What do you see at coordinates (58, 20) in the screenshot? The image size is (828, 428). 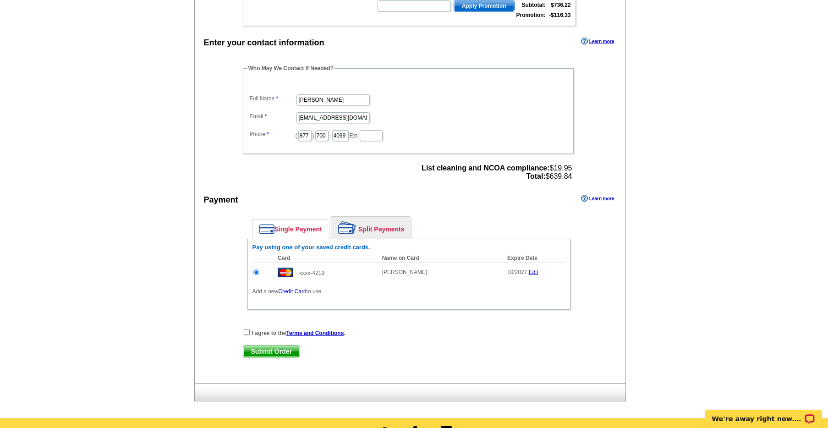 I see `p: We're away right now. Please check back later!` at bounding box center [58, 20].